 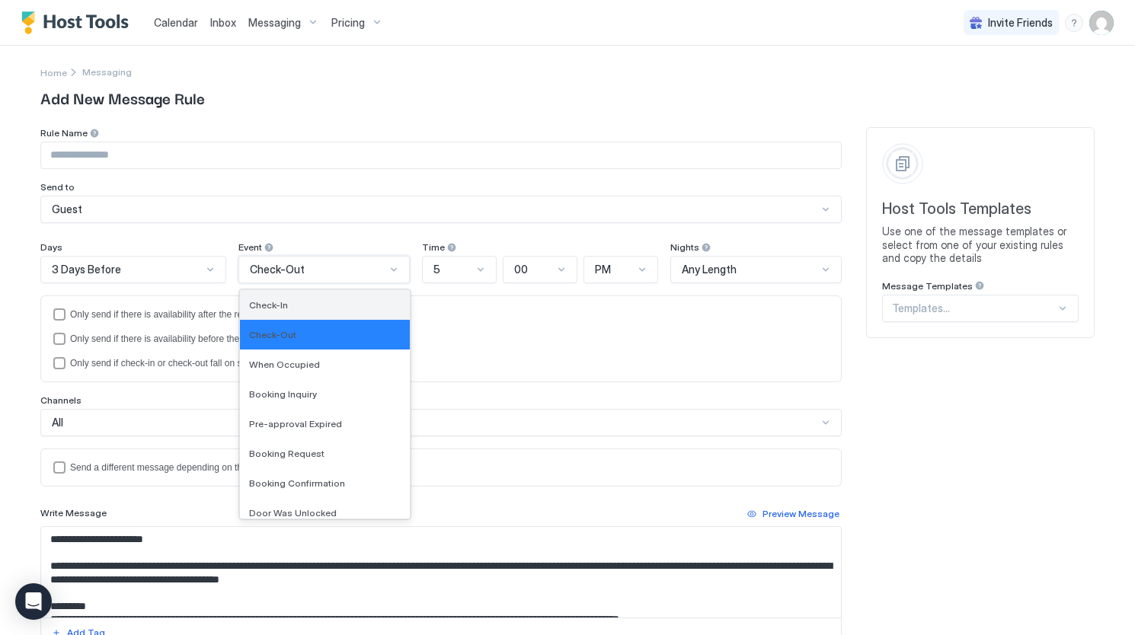 I want to click on div: isLimited, so click(x=441, y=363).